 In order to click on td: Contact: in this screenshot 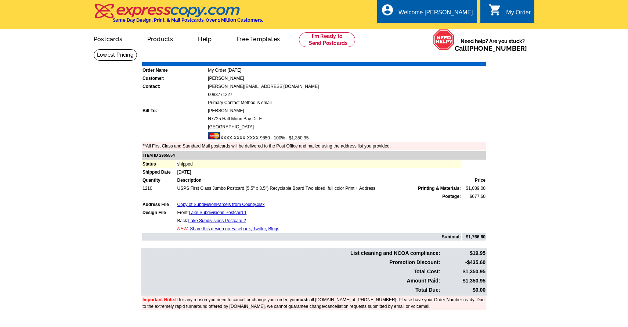, I will do `click(174, 86)`.